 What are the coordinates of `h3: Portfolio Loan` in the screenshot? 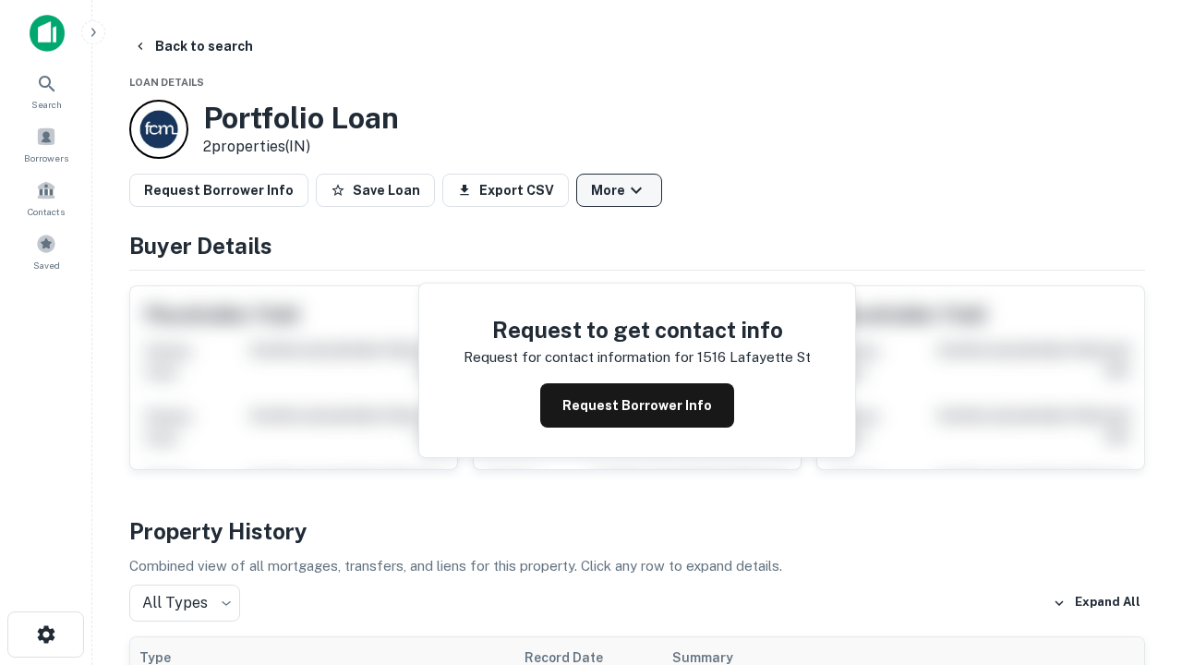 It's located at (301, 118).